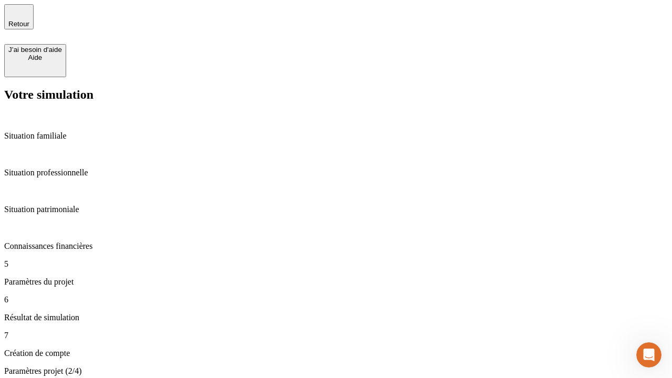 This screenshot has width=672, height=378. What do you see at coordinates (336, 173) in the screenshot?
I see `p: Situation professionnelle` at bounding box center [336, 173].